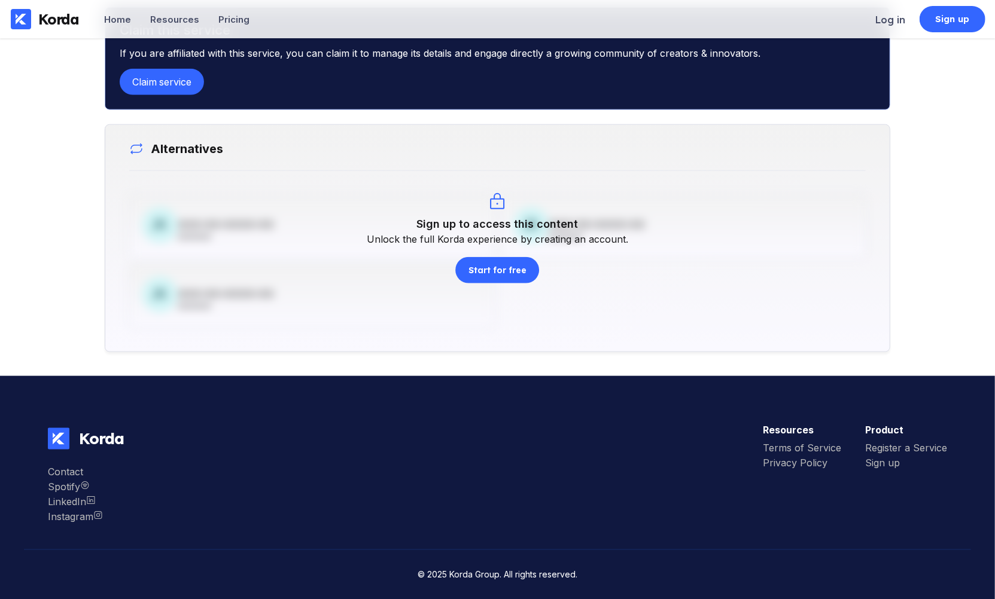 This screenshot has width=995, height=599. I want to click on div: Pricing, so click(234, 19).